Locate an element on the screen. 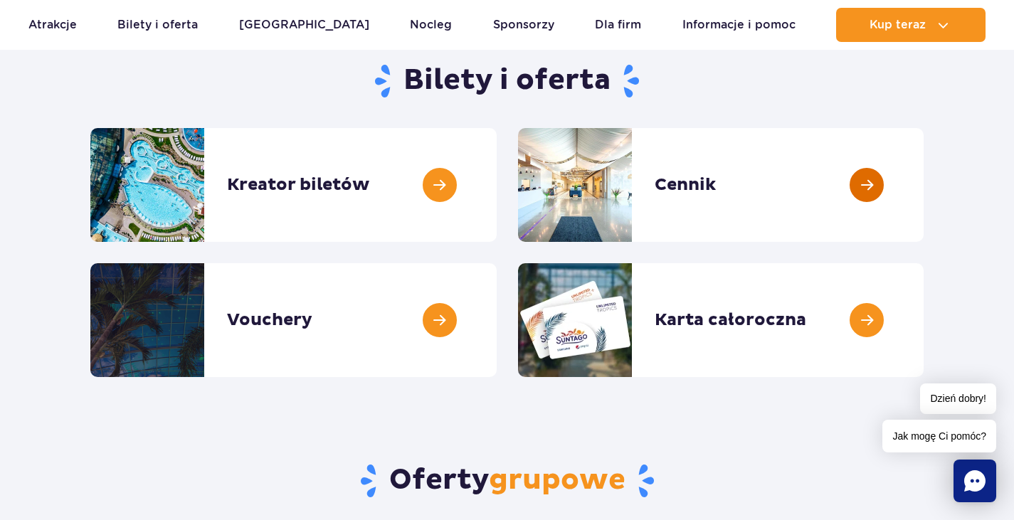 The height and width of the screenshot is (520, 1014). a: Bilety i oferta is located at coordinates (157, 25).